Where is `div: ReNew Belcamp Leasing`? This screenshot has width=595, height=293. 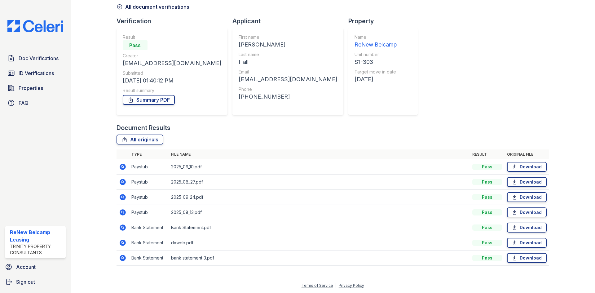
div: ReNew Belcamp Leasing is located at coordinates (37, 236).